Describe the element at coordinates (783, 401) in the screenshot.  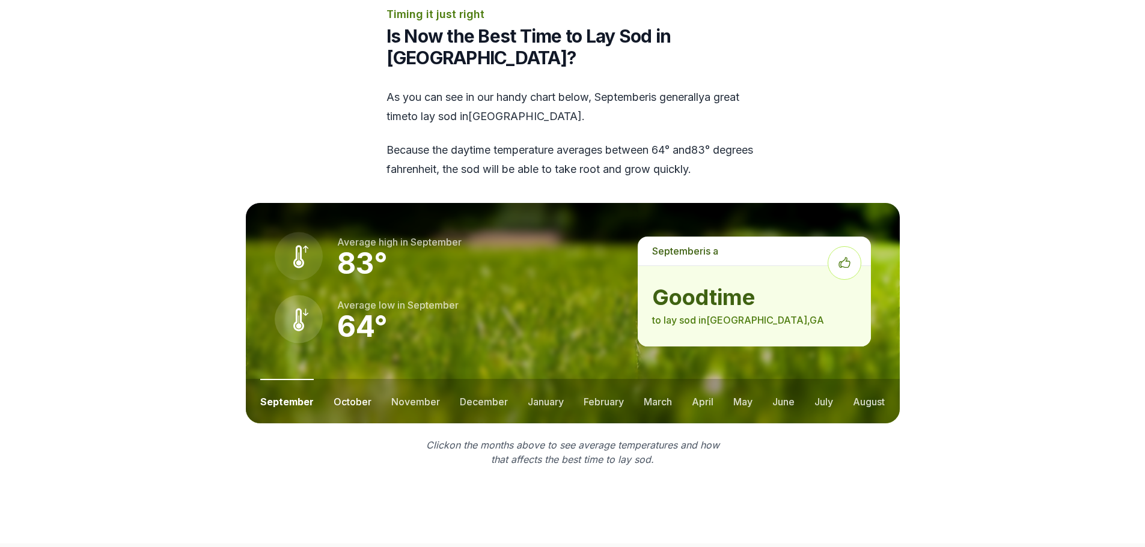
I see `button: june` at that location.